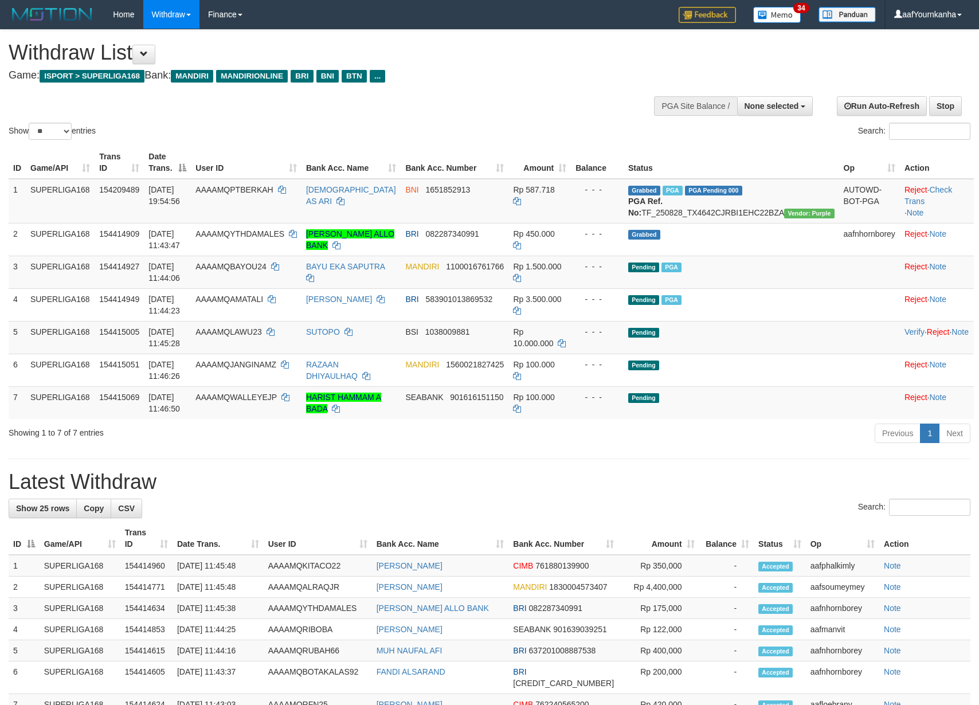  What do you see at coordinates (80, 538) in the screenshot?
I see `th: Game/API: activate to sort column ascending` at bounding box center [80, 538].